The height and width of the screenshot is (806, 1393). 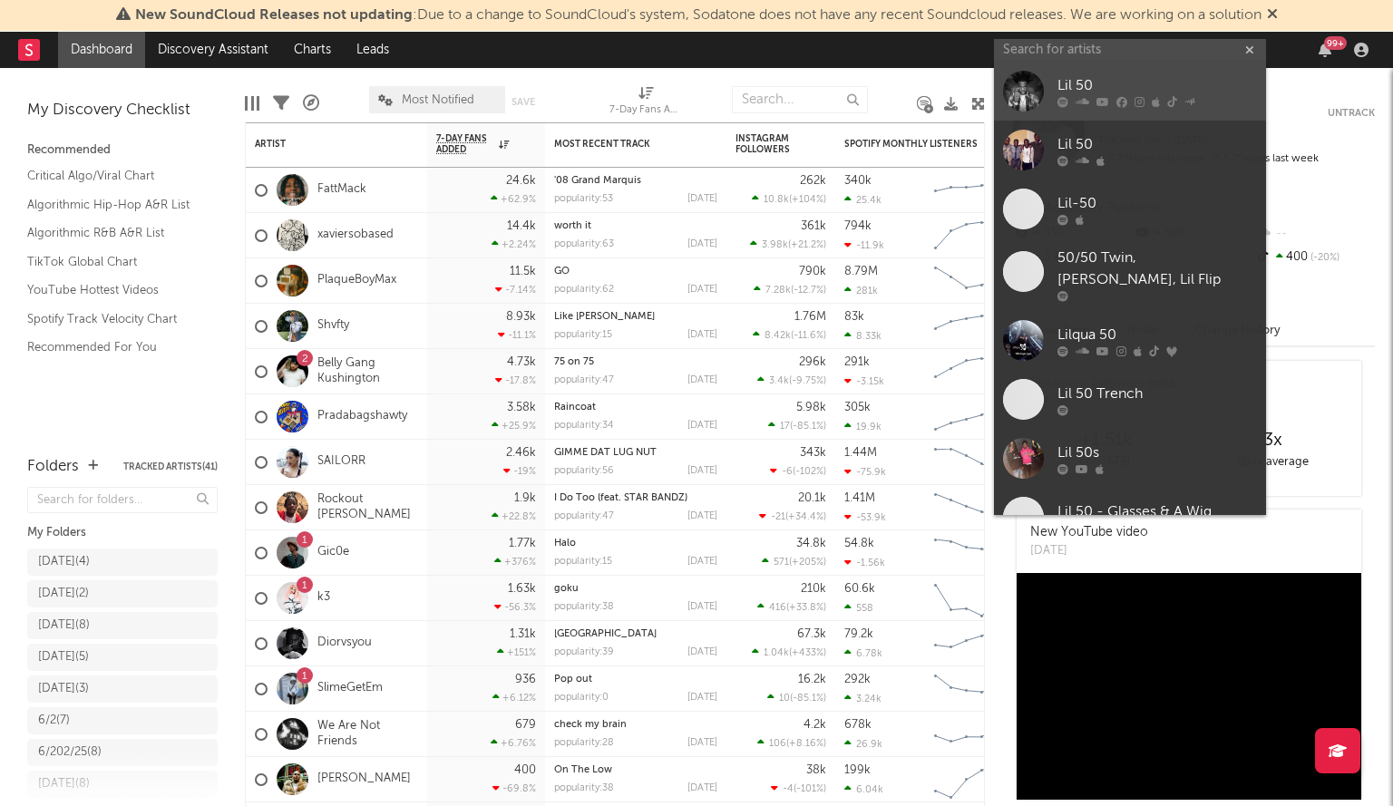 I want to click on div: -53.9k, so click(x=865, y=517).